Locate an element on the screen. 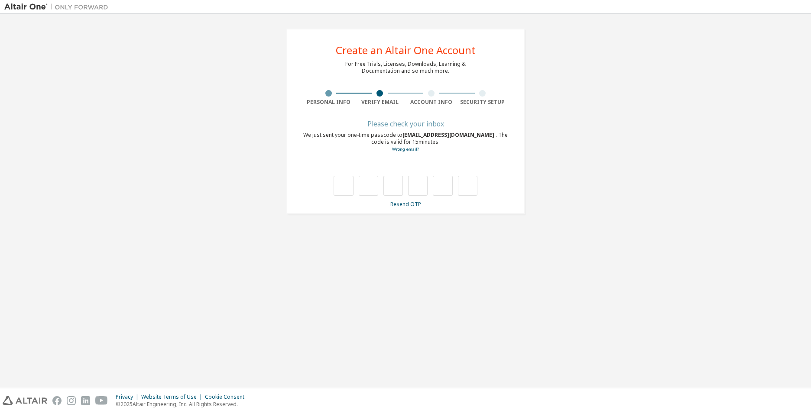  div: We just sent your one-time passcode to . The code is valid for 15 minutes. is located at coordinates (405, 142).